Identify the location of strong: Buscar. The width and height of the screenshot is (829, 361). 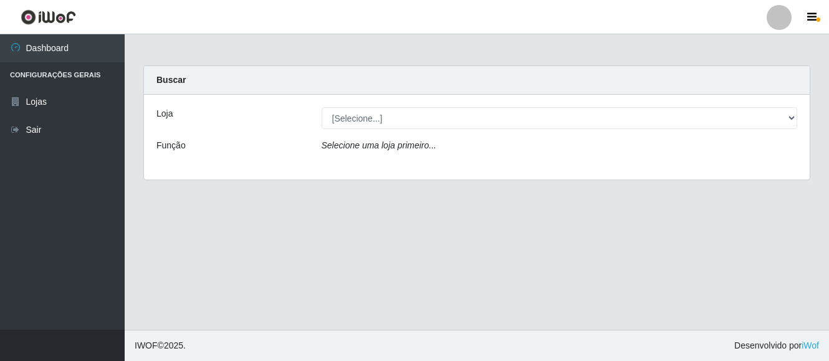
(171, 80).